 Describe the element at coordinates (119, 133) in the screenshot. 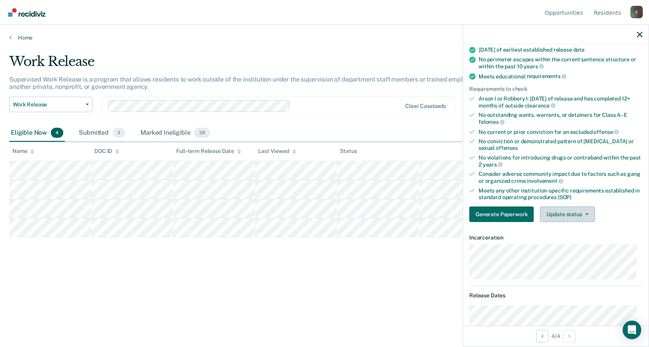

I see `span: 3` at that location.